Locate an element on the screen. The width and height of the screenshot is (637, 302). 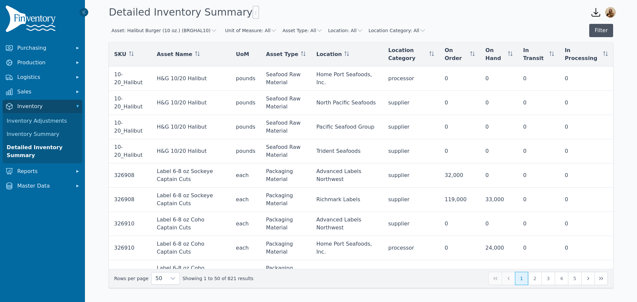
span: Sales is located at coordinates (44, 92).